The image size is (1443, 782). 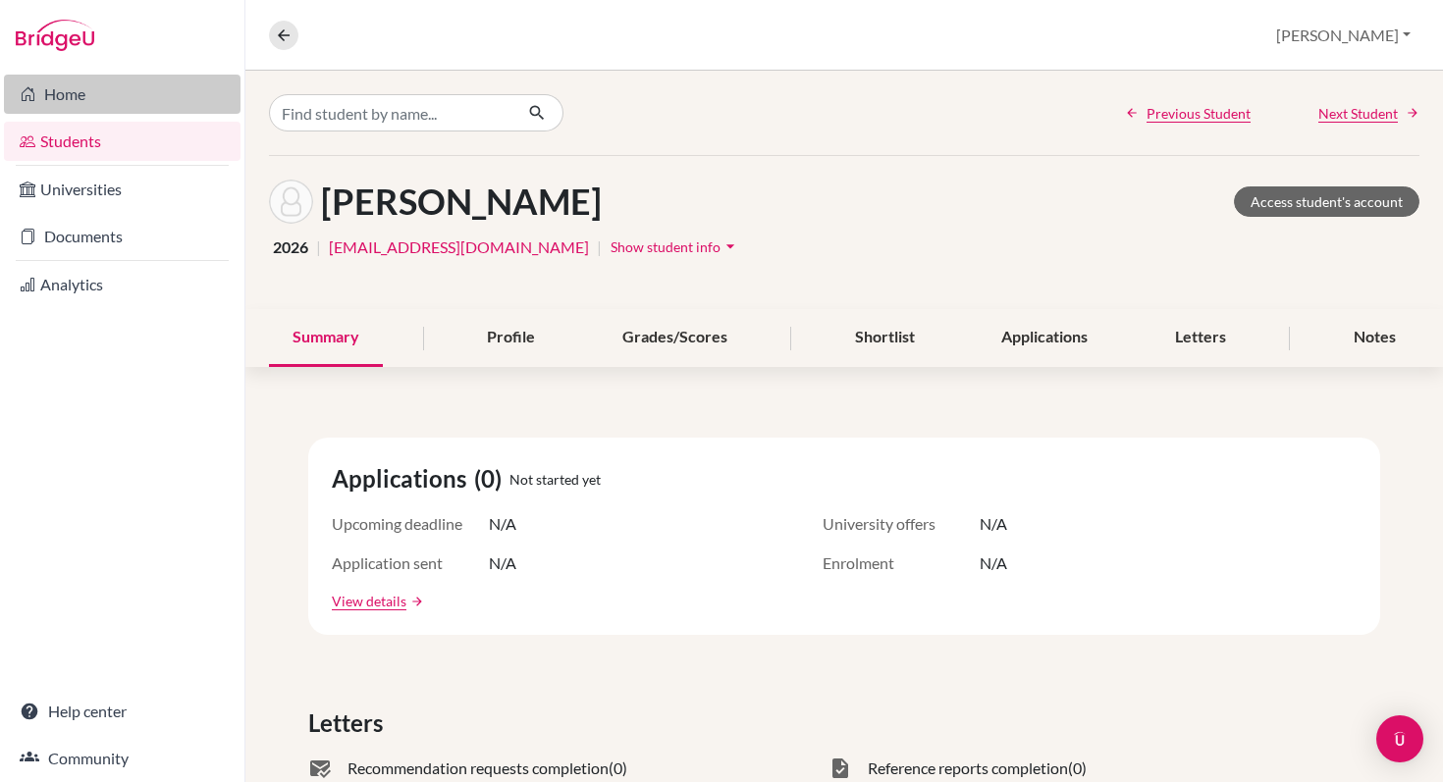 I want to click on span: University offers, so click(x=901, y=524).